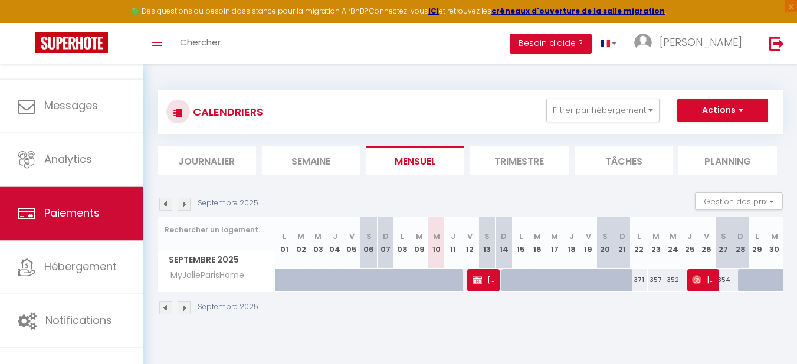 This screenshot has width=797, height=364. What do you see at coordinates (436, 243) in the screenshot?
I see `th: 10` at bounding box center [436, 243].